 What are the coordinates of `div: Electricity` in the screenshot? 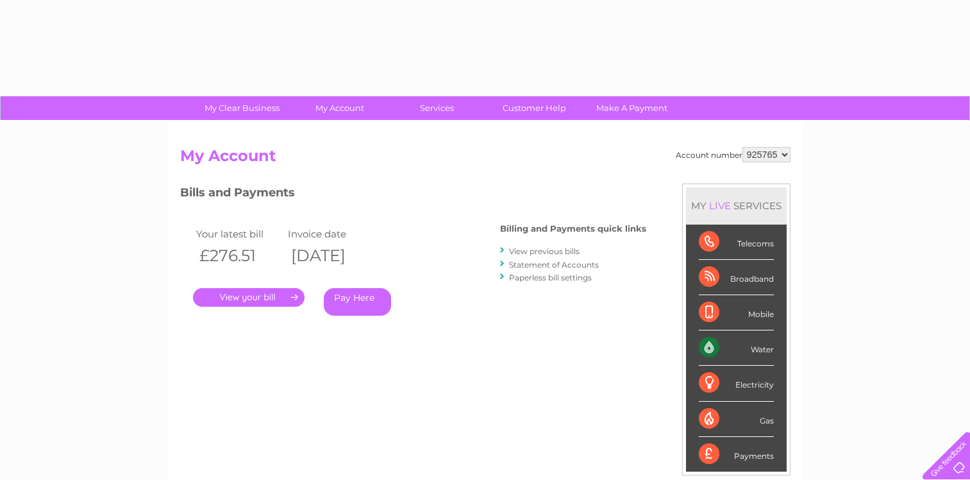 It's located at (736, 383).